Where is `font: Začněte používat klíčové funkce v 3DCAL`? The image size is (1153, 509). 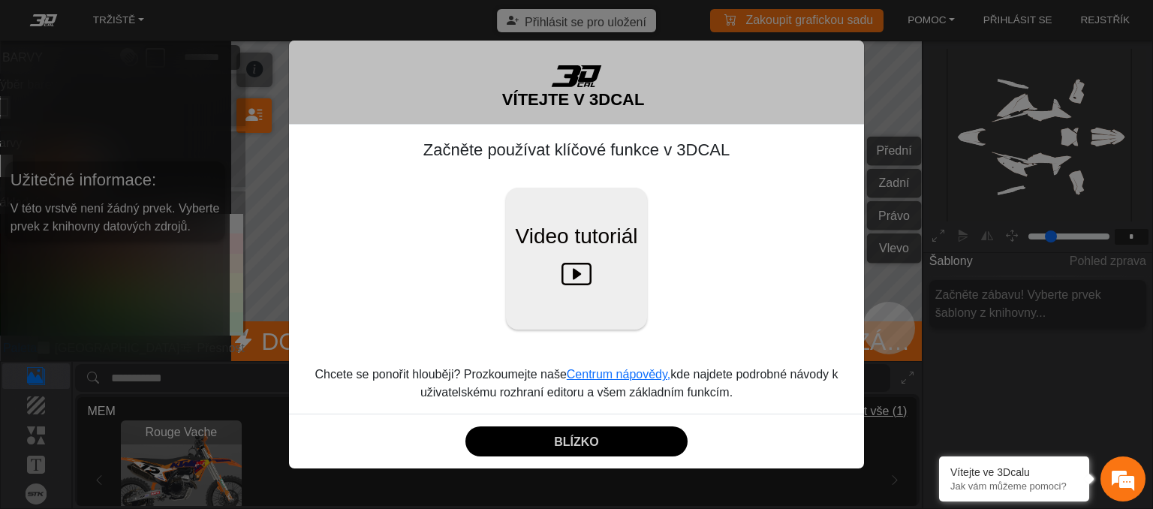
font: Začněte používat klíčové funkce v 3DCAL is located at coordinates (576, 149).